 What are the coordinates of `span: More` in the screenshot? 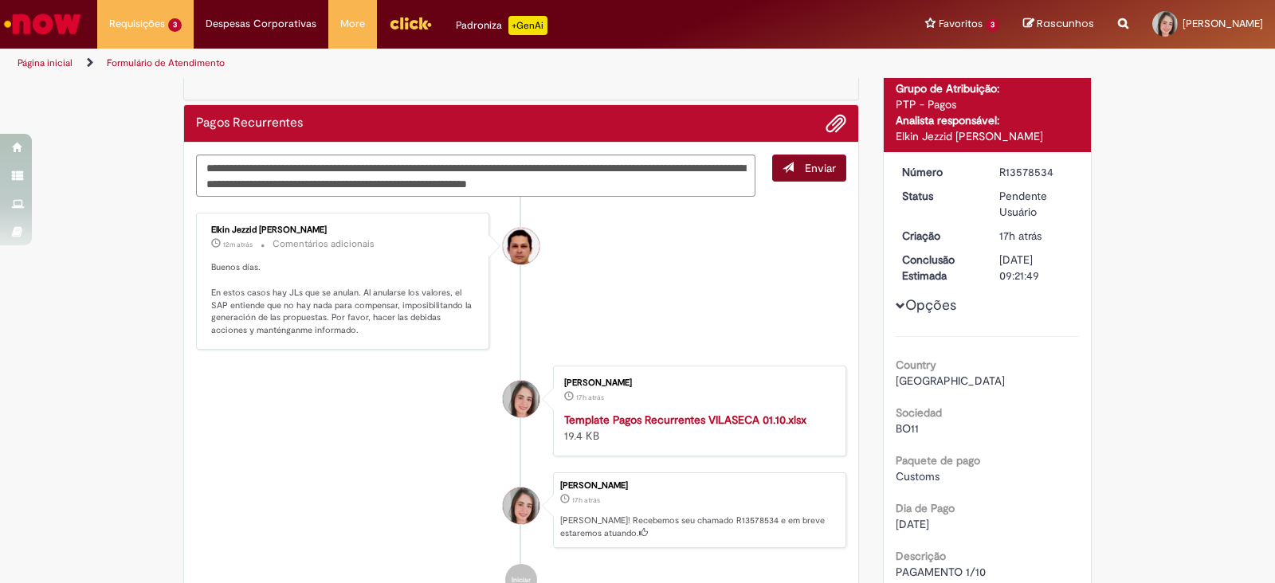 It's located at (352, 24).